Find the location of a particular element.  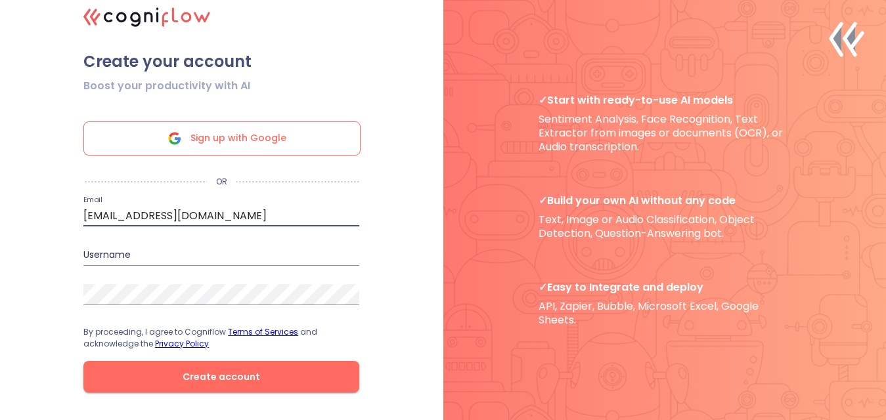

span: Boost your productivity with AI is located at coordinates (167, 86).